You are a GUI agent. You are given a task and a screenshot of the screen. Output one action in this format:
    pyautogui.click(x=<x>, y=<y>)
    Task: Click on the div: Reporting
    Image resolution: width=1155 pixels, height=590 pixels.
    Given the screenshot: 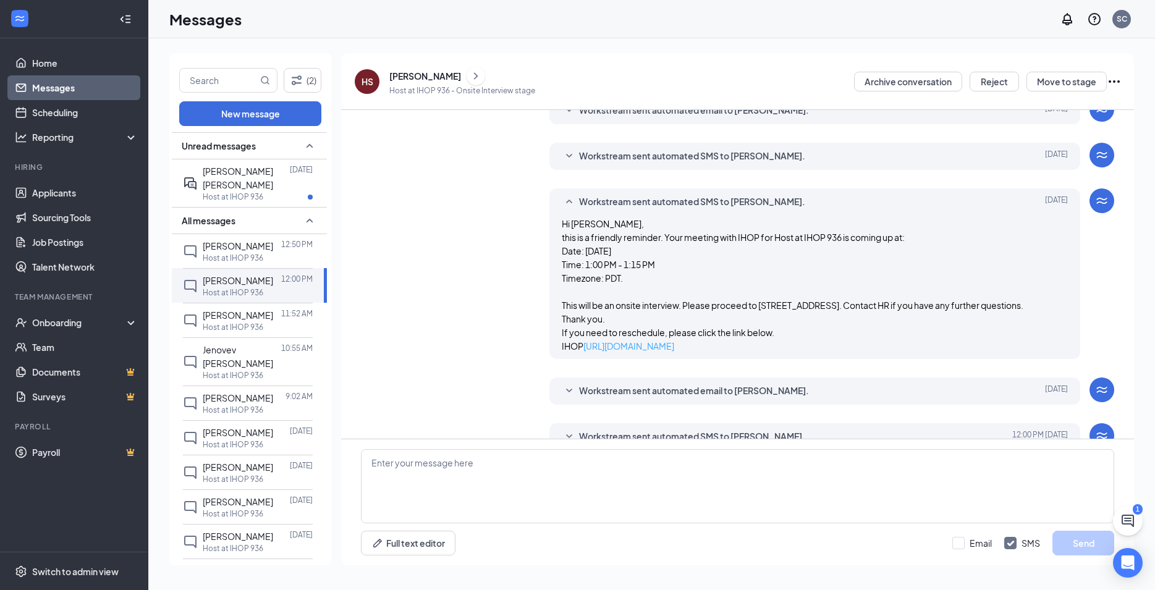 What is the action you would take?
    pyautogui.click(x=85, y=137)
    